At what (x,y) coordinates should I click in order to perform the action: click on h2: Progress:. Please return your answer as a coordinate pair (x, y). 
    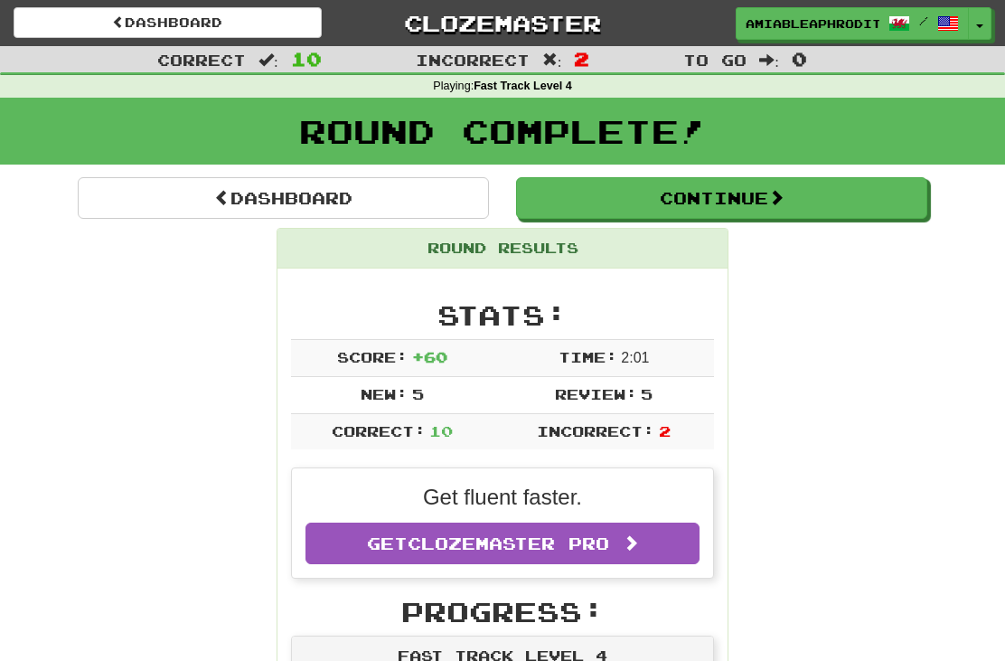
    Looking at the image, I should click on (503, 611).